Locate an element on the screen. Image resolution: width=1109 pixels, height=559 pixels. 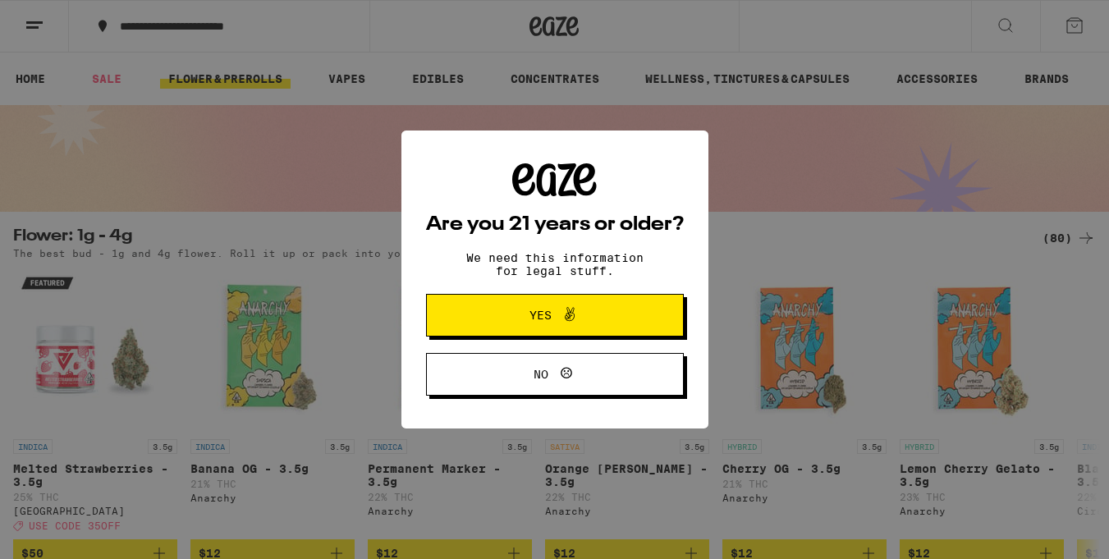
button: Yes is located at coordinates (555, 315).